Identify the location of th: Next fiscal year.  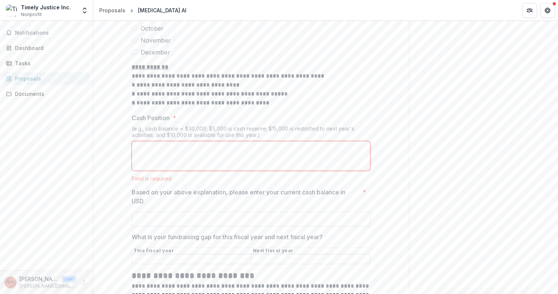
(310, 250).